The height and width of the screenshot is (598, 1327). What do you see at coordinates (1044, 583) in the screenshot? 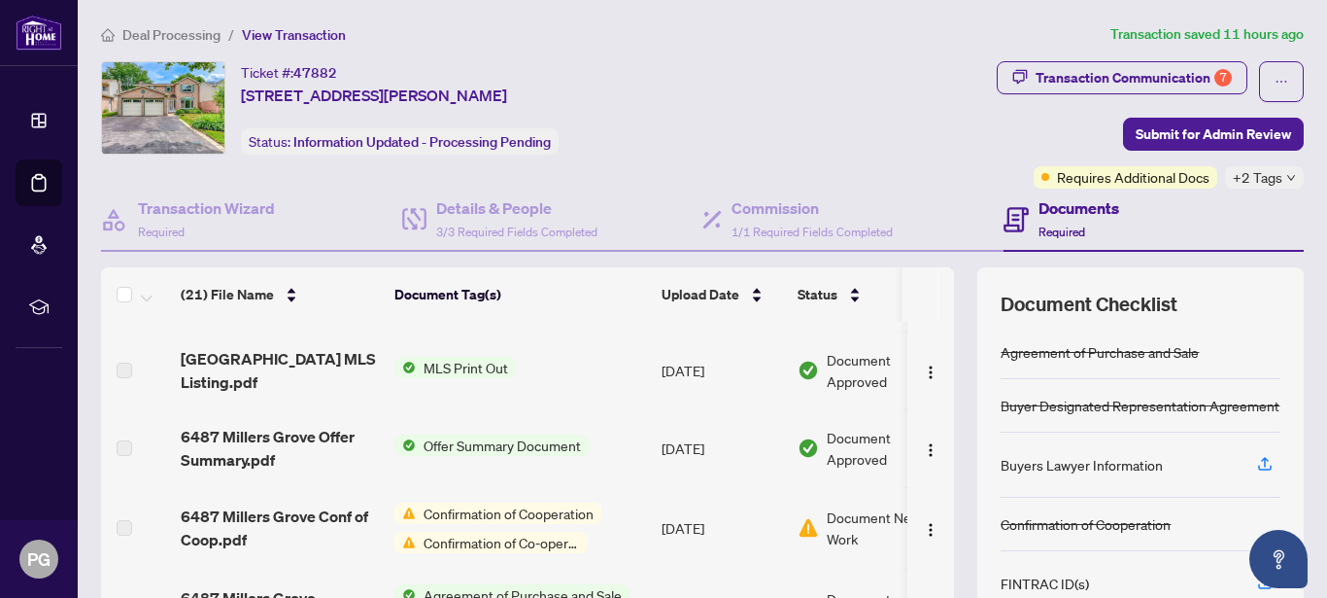
I see `div: FINTRAC ID(s)` at bounding box center [1044, 583].